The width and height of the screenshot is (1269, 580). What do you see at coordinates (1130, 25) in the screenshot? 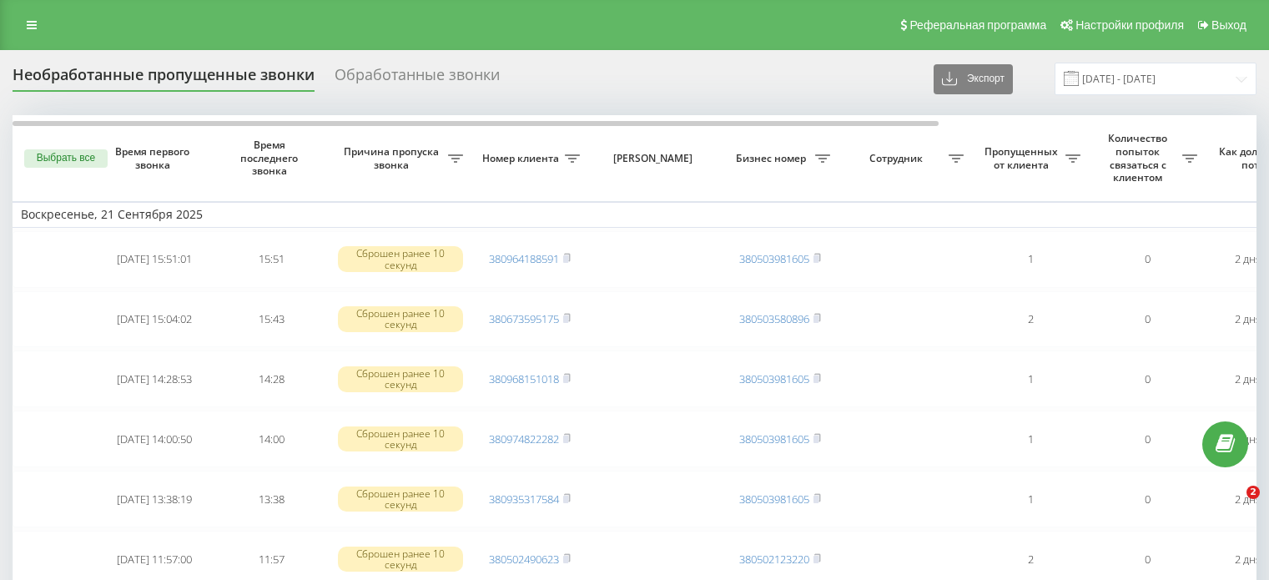
I see `span: Настройки профиля` at bounding box center [1130, 25].